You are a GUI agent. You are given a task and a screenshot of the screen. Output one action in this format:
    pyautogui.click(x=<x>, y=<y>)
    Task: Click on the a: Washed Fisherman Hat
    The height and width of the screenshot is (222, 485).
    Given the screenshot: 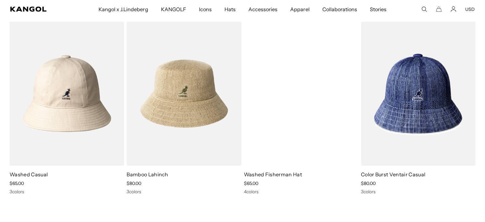 What is the action you would take?
    pyautogui.click(x=273, y=174)
    